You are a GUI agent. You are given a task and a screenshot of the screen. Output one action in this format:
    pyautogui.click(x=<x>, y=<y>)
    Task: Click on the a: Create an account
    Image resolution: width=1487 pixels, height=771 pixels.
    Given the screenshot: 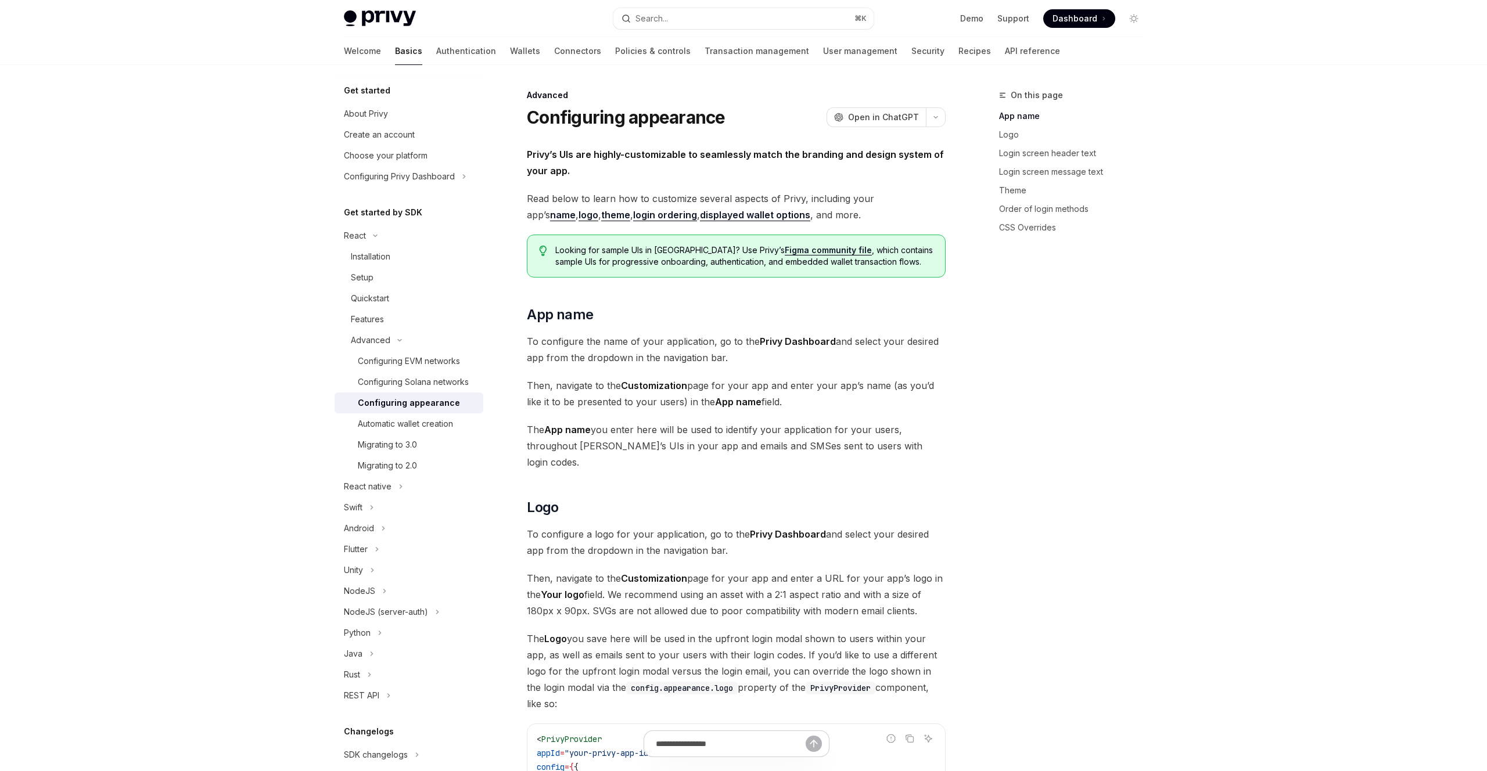 What is the action you would take?
    pyautogui.click(x=409, y=135)
    